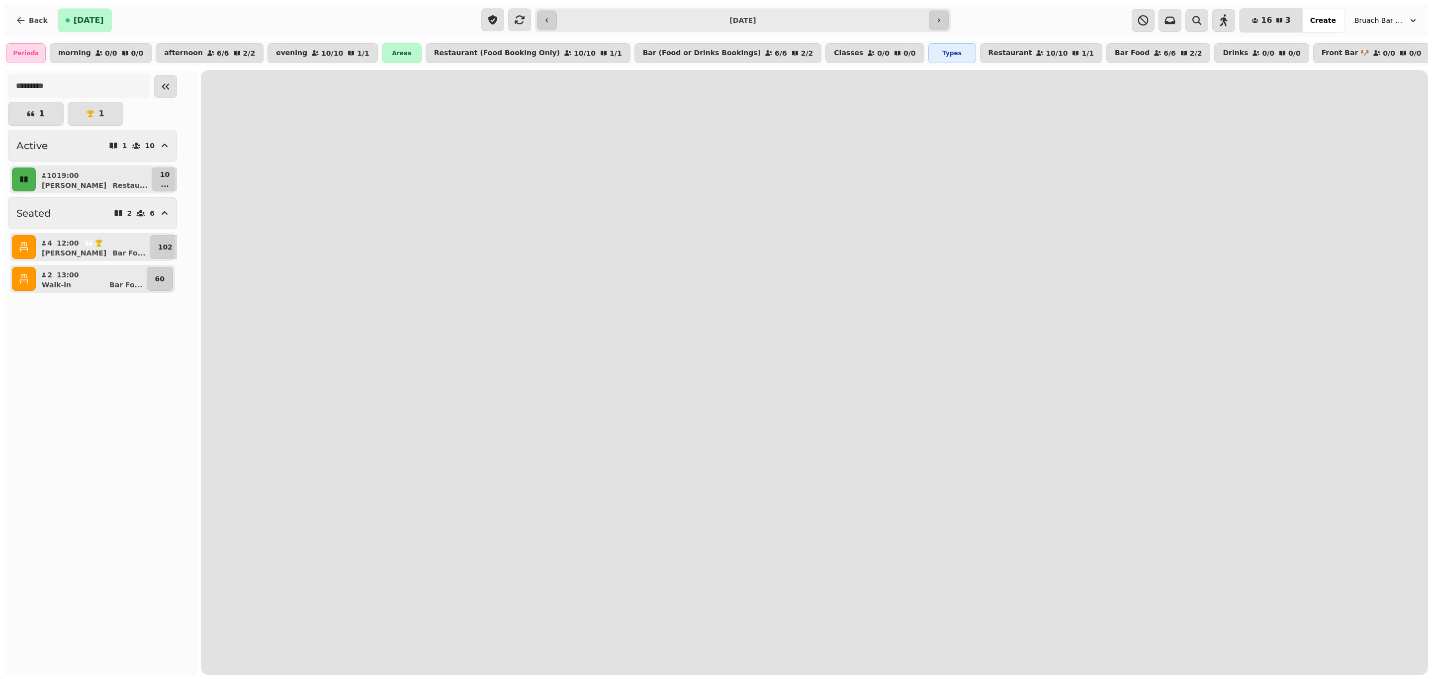 This screenshot has height=679, width=1432. Describe the element at coordinates (38, 20) in the screenshot. I see `span: Back` at that location.